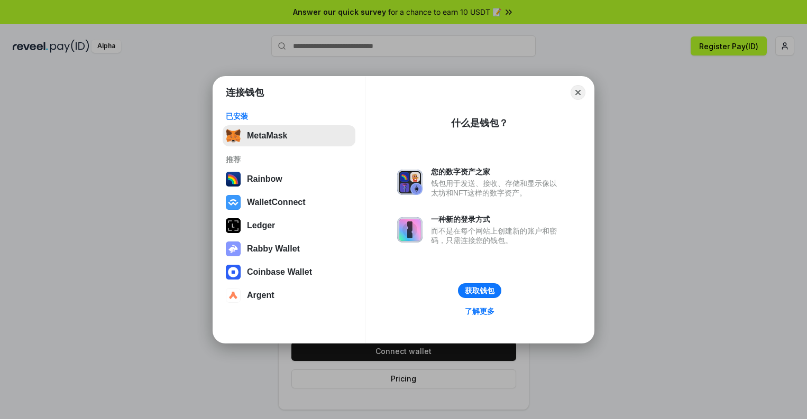  I want to click on h1: 连接钱包, so click(245, 93).